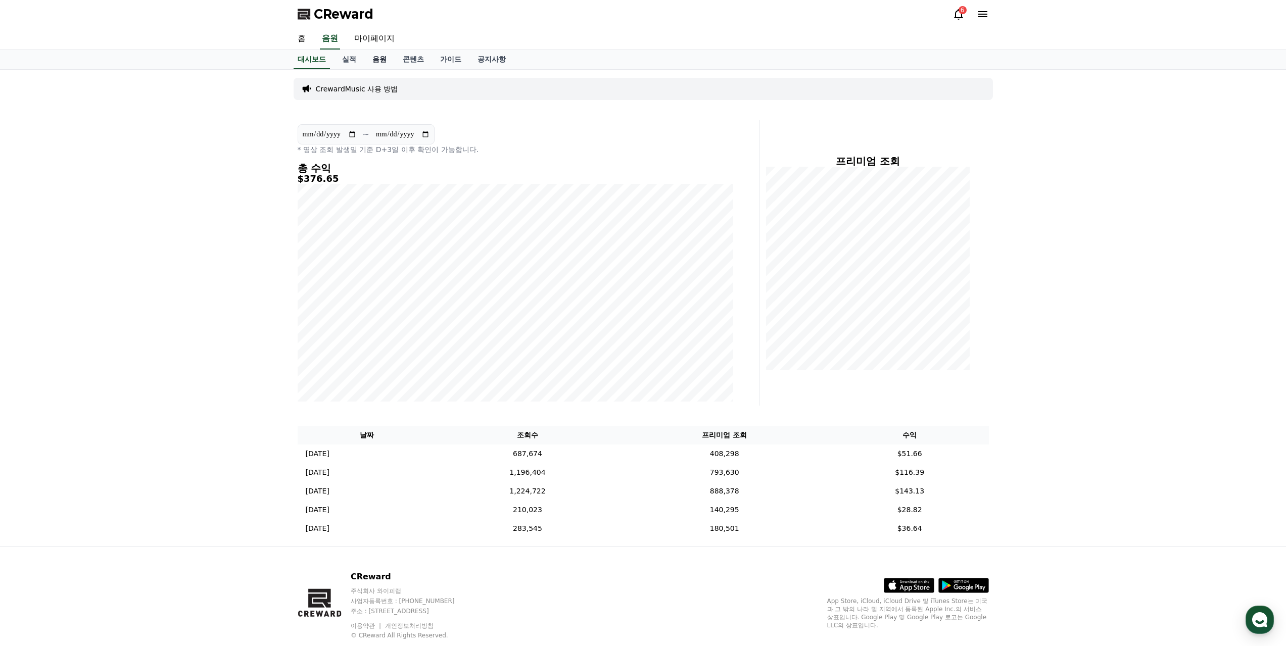 The width and height of the screenshot is (1286, 646). Describe the element at coordinates (724, 472) in the screenshot. I see `td: 793,630` at that location.